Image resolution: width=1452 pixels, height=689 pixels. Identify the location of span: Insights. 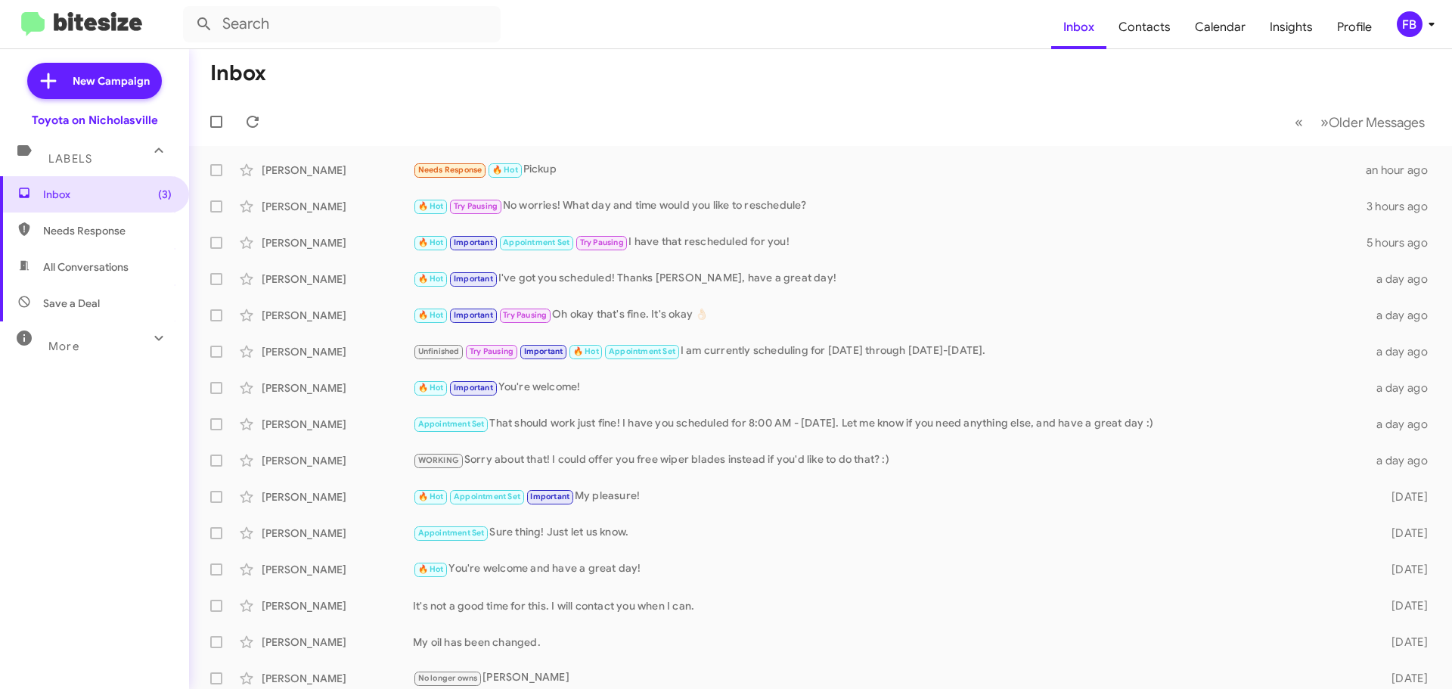
(1291, 27).